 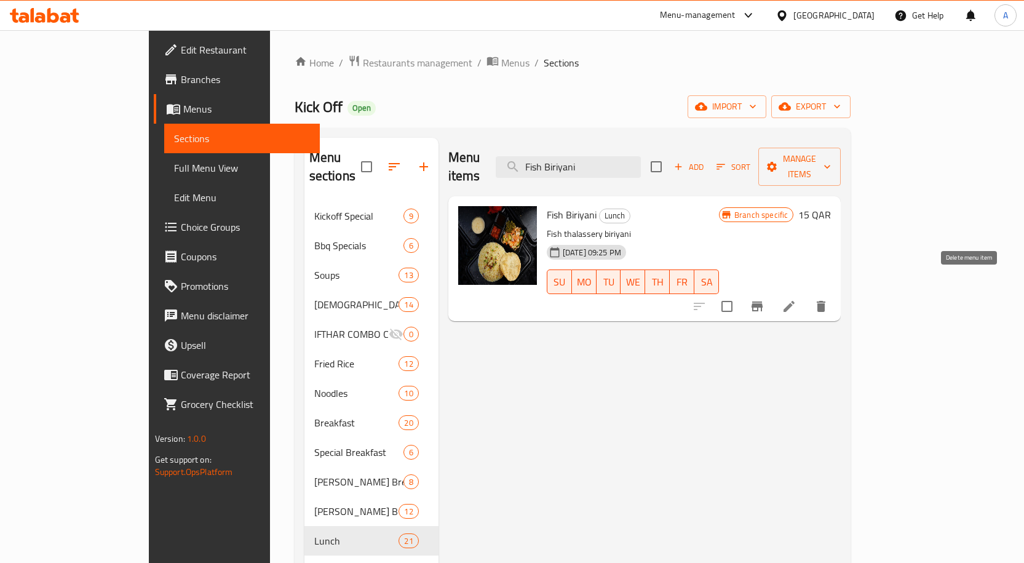 I want to click on span: 0, so click(x=411, y=334).